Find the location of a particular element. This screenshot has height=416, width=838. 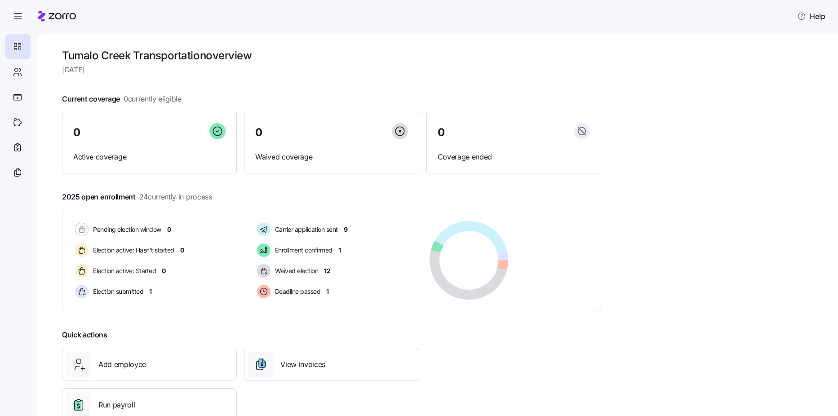

span: 0 currently eligible is located at coordinates (152, 99).